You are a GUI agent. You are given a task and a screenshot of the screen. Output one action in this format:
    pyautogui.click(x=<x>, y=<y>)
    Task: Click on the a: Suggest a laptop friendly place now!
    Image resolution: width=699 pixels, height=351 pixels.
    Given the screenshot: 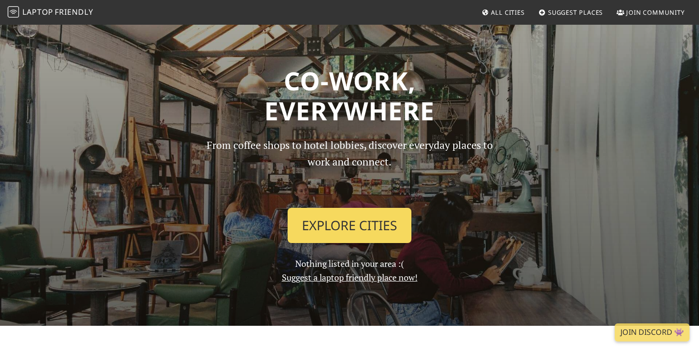 What is the action you would take?
    pyautogui.click(x=349, y=277)
    